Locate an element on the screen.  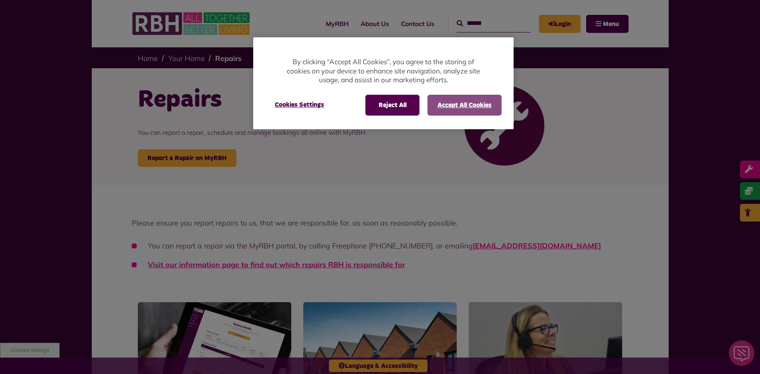
div: Privacy is located at coordinates (384, 83).